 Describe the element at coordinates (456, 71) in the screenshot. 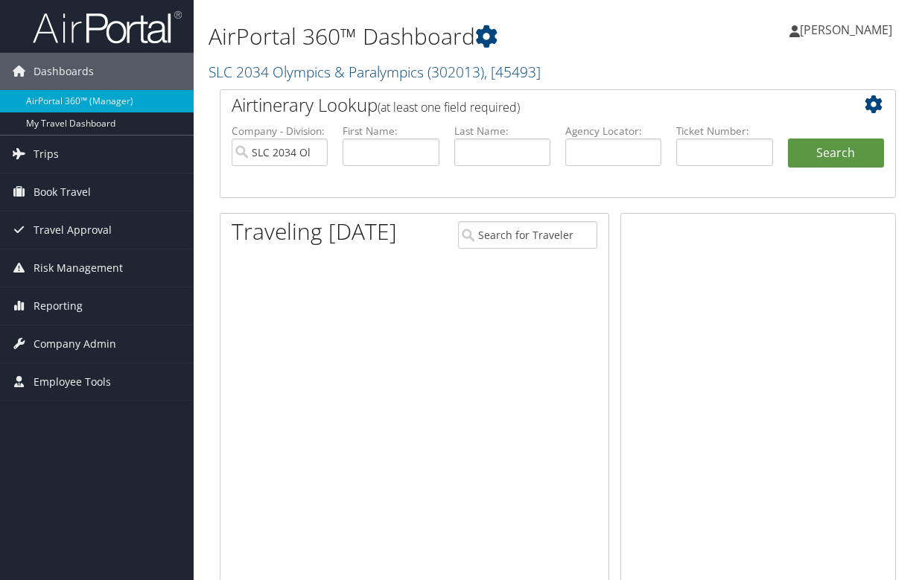

I see `span: ( 302013 )` at that location.